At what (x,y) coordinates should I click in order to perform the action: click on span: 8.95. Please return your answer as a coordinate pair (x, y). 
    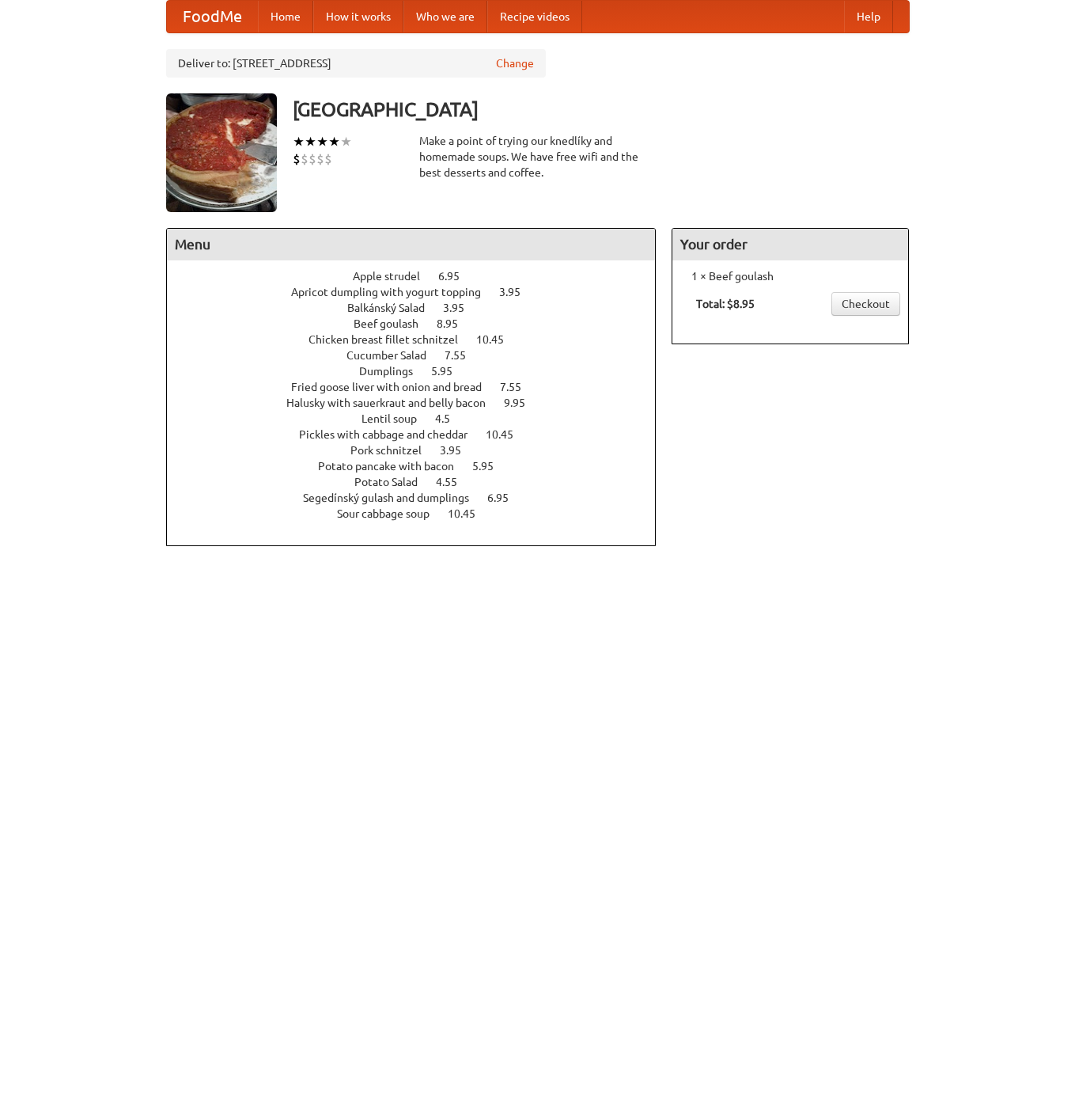
    Looking at the image, I should click on (455, 324).